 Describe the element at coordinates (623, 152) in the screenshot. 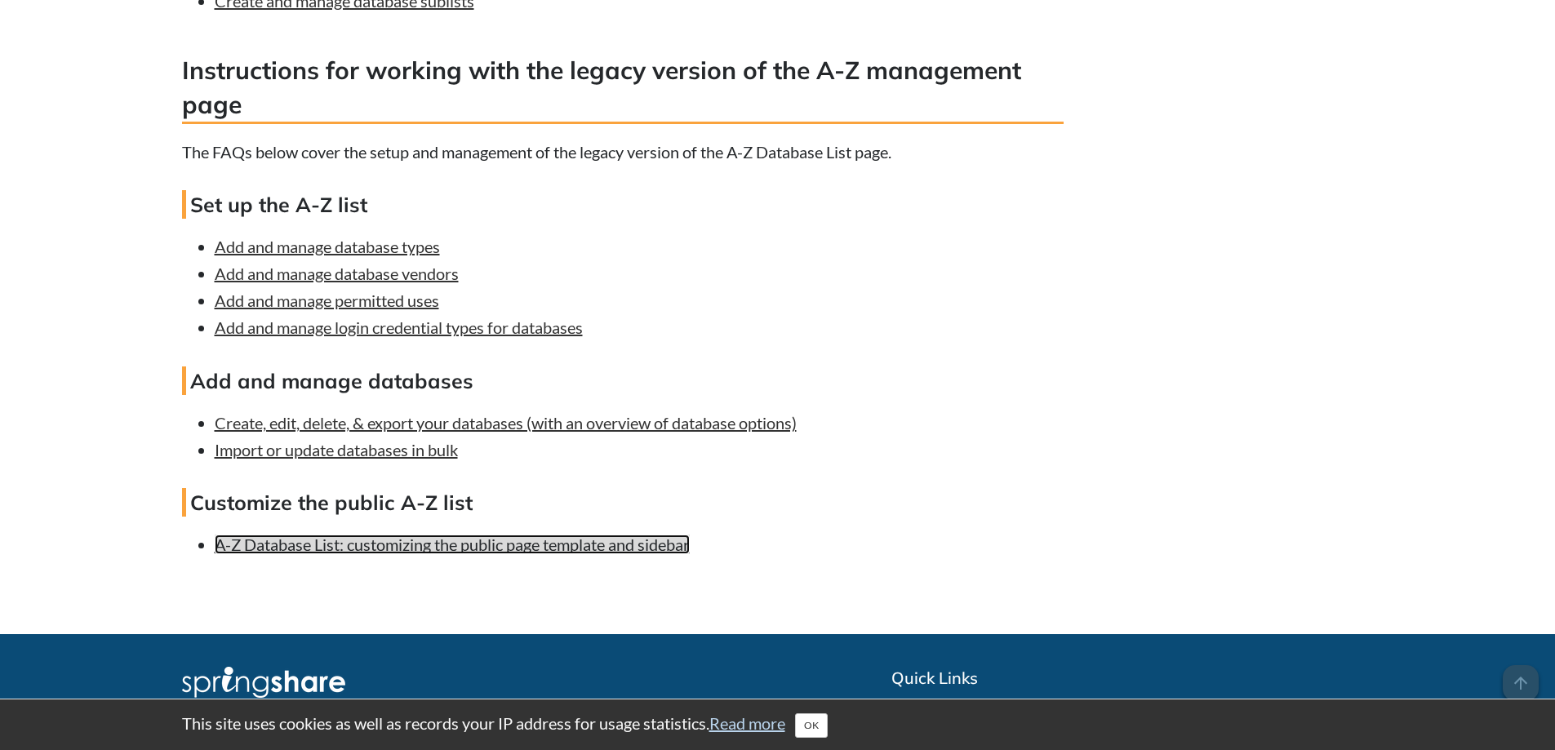

I see `p: The FAQs below cover the setup and management of the legacy version of the A-Z Database List page.` at that location.